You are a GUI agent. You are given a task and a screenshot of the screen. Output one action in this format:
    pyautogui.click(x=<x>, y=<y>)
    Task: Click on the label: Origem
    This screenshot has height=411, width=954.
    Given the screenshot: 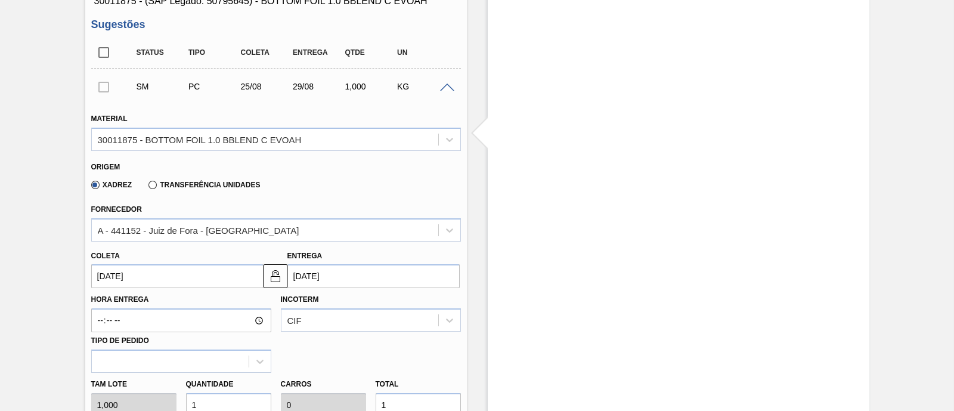 What is the action you would take?
    pyautogui.click(x=106, y=167)
    